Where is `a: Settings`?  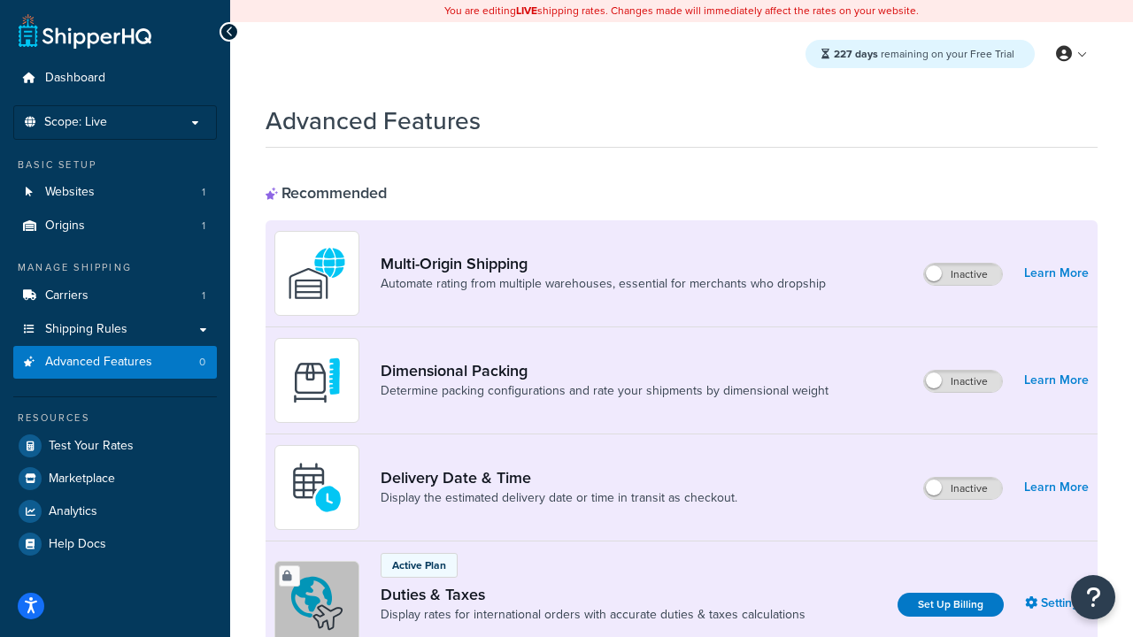
a: Settings is located at coordinates (1057, 604).